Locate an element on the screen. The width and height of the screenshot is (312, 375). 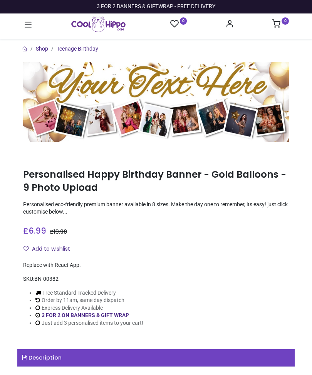
span: BN-00382 is located at coordinates (46, 279).